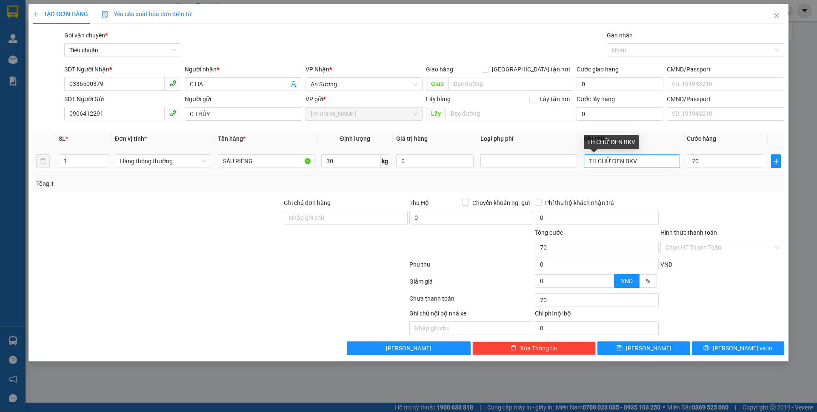 The height and width of the screenshot is (412, 817). What do you see at coordinates (534, 349) in the screenshot?
I see `button: deleteXóa Thông tin` at bounding box center [534, 349].